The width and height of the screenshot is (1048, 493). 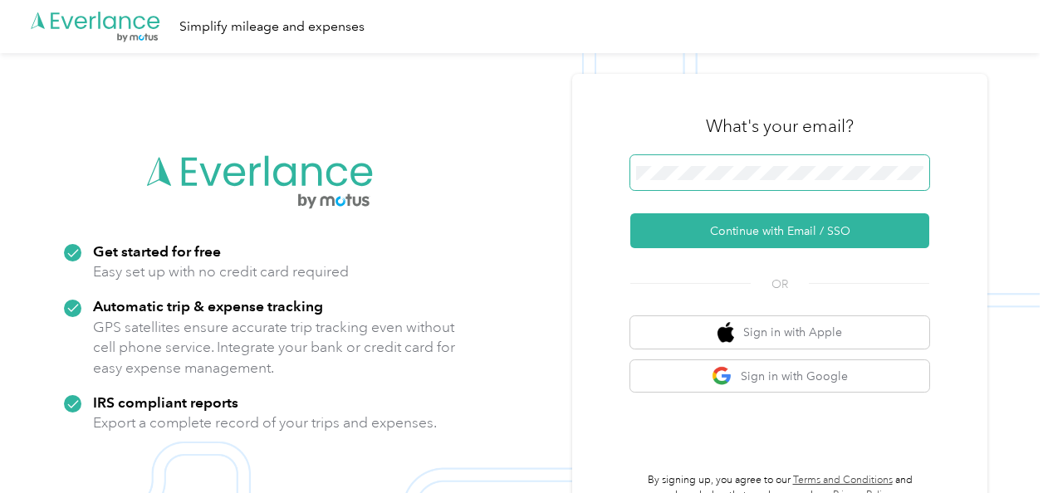 I want to click on p: GPS satellites ensure accurate trip tracking even without cell phone service. Integrate your bank..., so click(x=274, y=348).